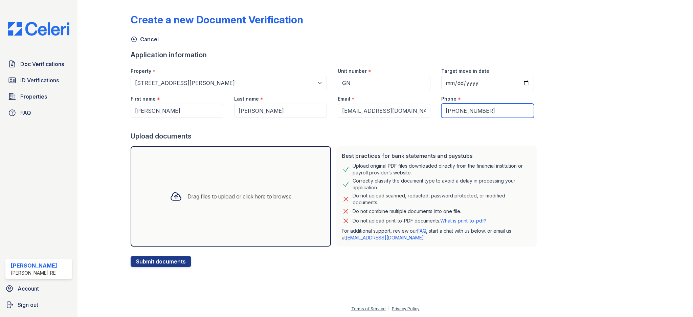 The width and height of the screenshot is (693, 317). What do you see at coordinates (28, 288) in the screenshot?
I see `span: Account` at bounding box center [28, 288].